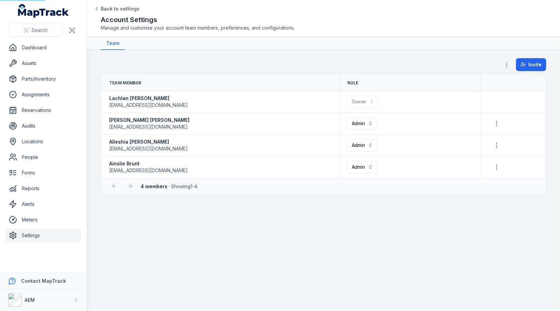 The width and height of the screenshot is (560, 311). Describe the element at coordinates (120, 9) in the screenshot. I see `span: Back to settings` at that location.